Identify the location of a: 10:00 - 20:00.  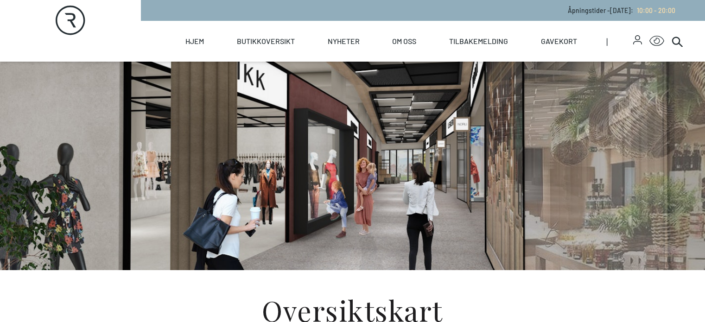
(654, 10).